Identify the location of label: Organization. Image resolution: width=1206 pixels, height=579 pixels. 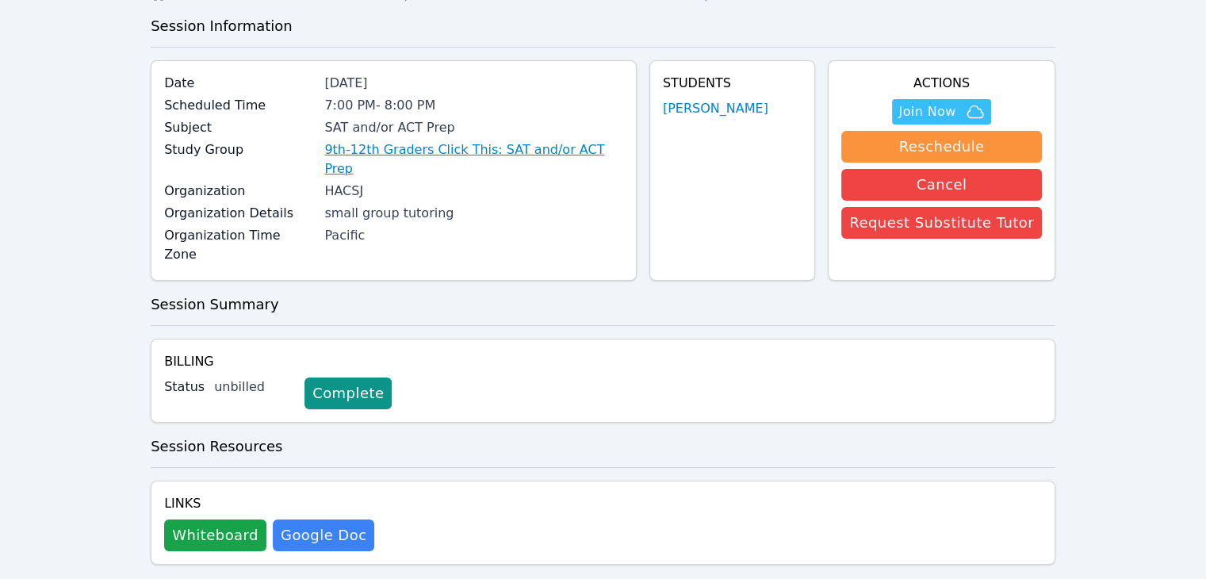
(239, 191).